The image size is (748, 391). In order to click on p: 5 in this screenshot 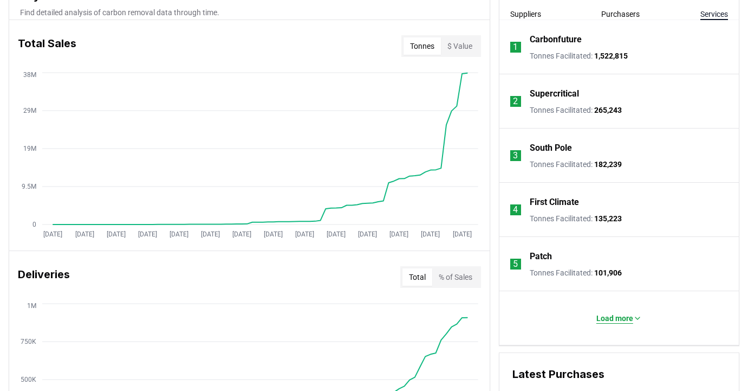, I will do `click(515, 264)`.